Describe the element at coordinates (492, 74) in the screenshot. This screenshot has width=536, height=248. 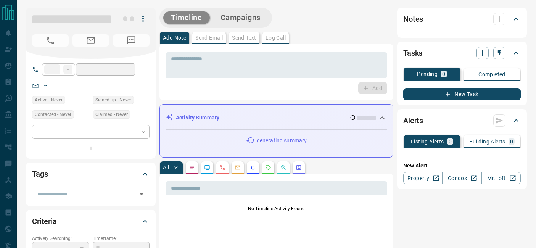
I see `p: Completed` at that location.